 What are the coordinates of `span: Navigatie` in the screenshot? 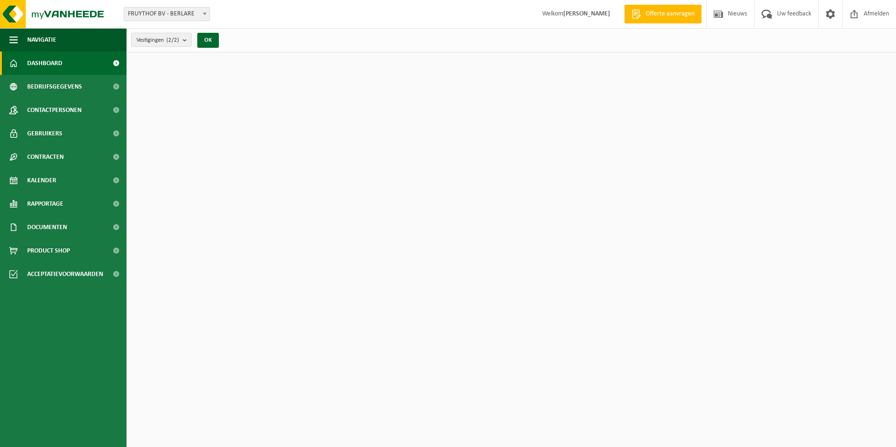 It's located at (42, 40).